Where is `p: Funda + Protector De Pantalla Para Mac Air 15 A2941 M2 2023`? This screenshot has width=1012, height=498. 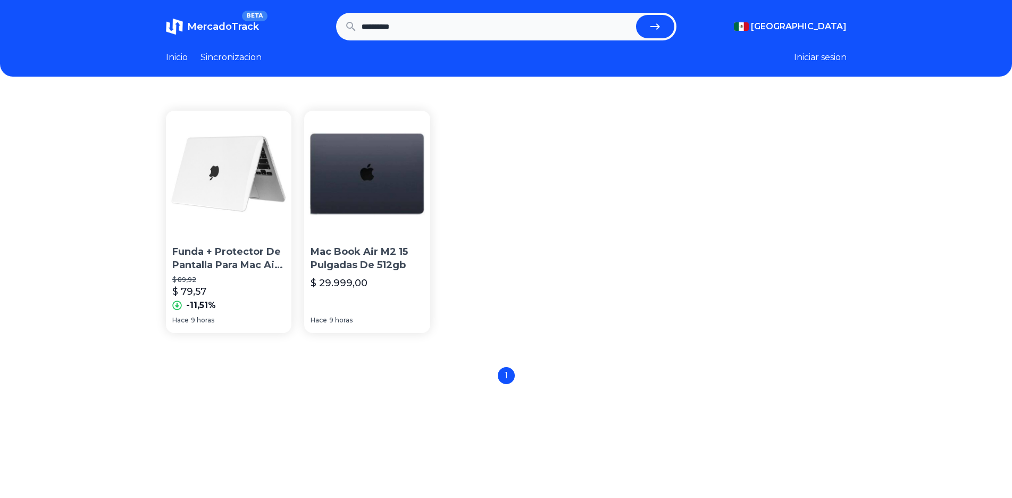
p: Funda + Protector De Pantalla Para Mac Air 15 A2941 M2 2023 is located at coordinates (229, 258).